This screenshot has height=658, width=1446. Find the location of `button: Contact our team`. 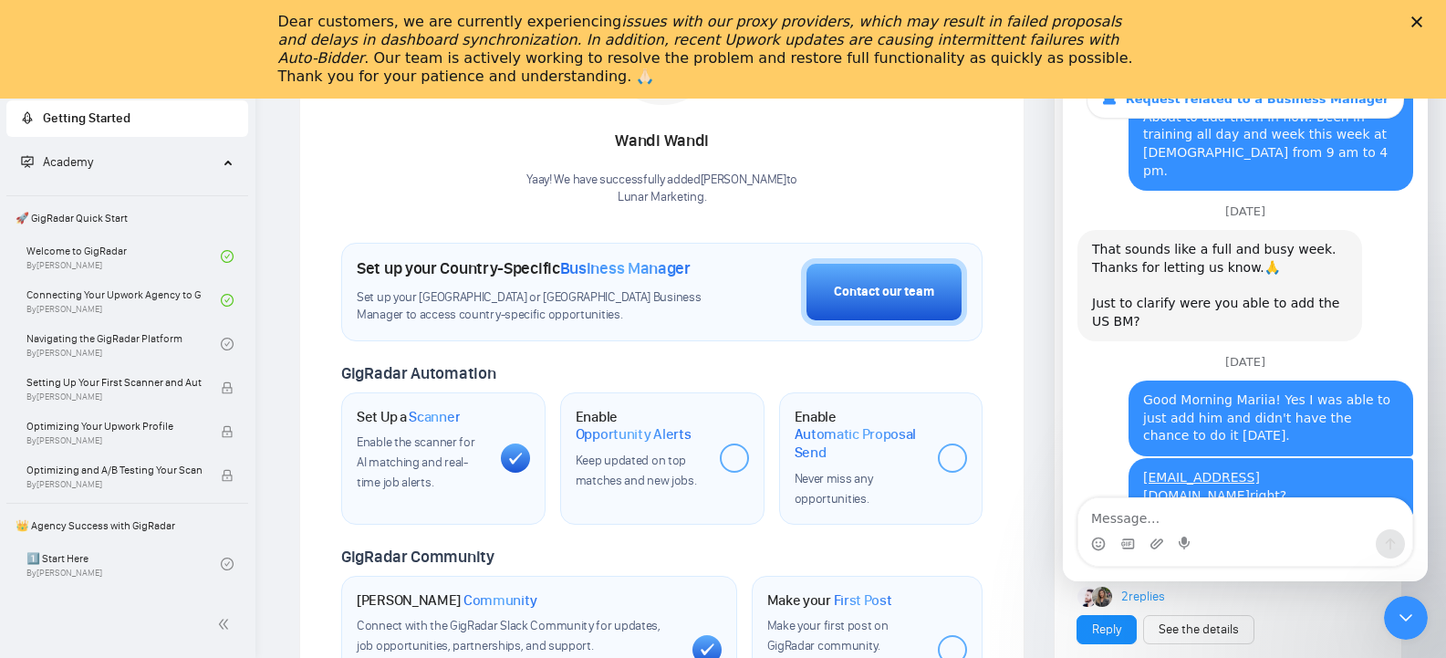

button: Contact our team is located at coordinates (884, 292).